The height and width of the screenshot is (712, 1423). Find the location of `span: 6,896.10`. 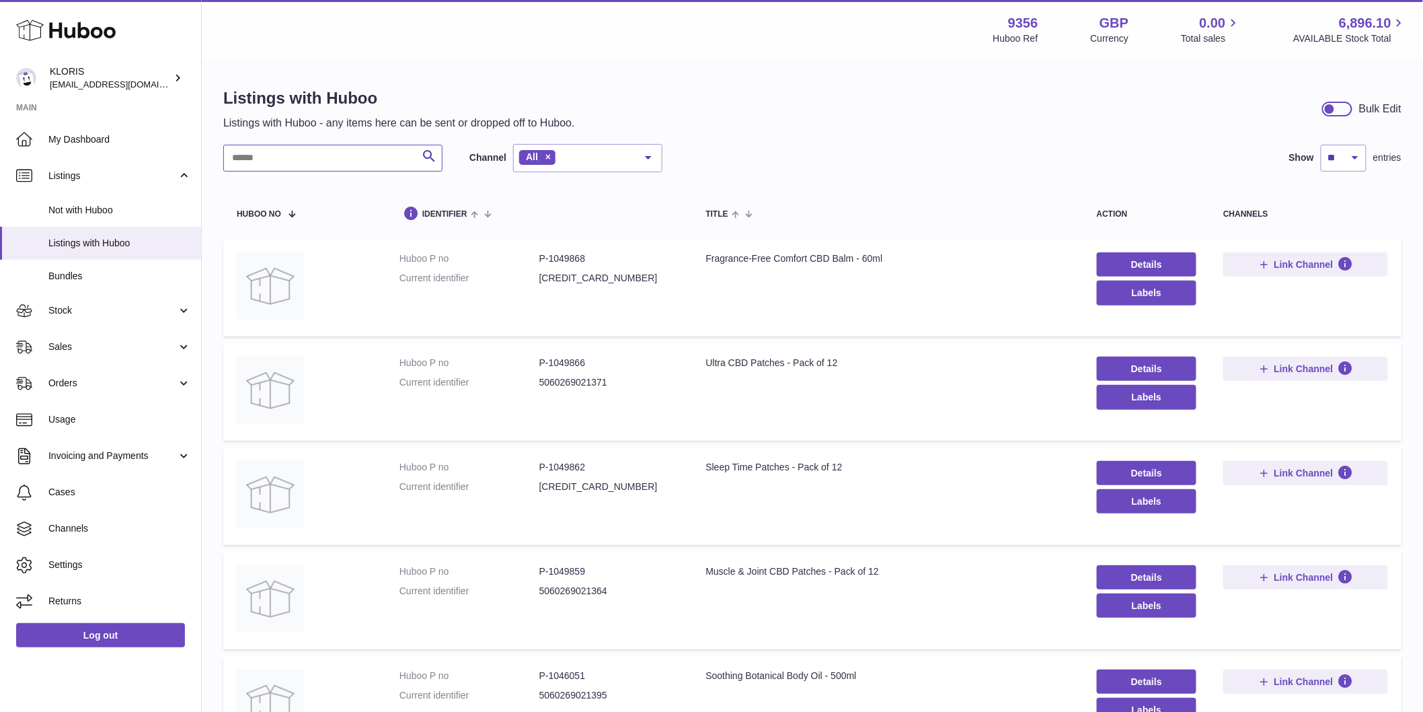

span: 6,896.10 is located at coordinates (1365, 23).